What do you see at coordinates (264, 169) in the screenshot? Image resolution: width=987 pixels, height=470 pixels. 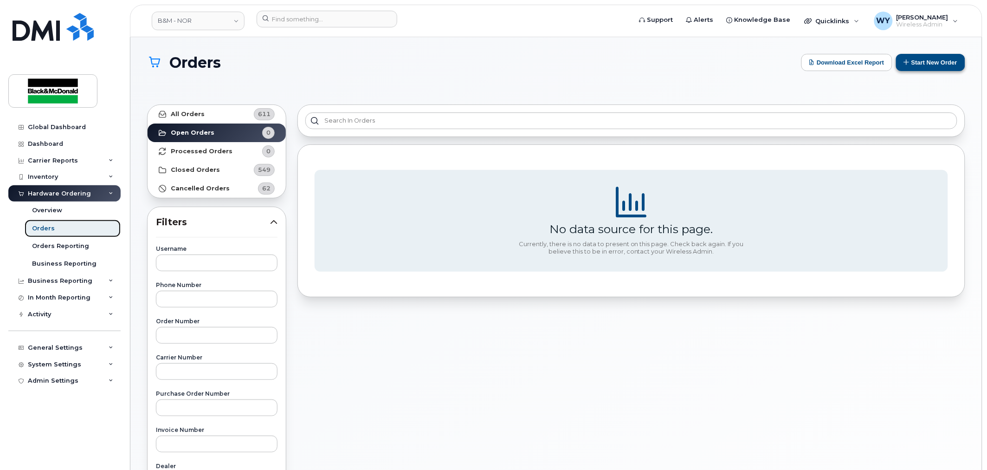 I see `span: 549` at bounding box center [264, 169].